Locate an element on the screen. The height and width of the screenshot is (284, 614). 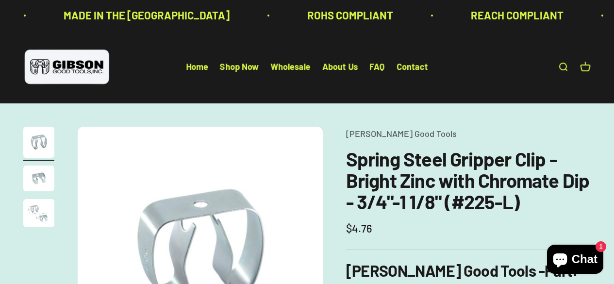
button: Go to item 1 is located at coordinates (39, 144).